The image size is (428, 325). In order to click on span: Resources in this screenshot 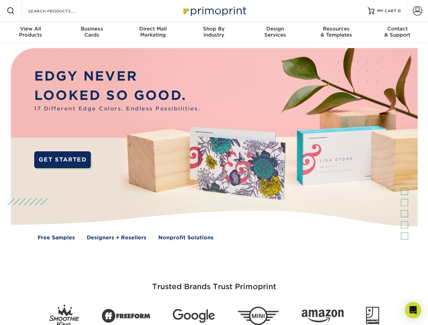, I will do `click(336, 29)`.